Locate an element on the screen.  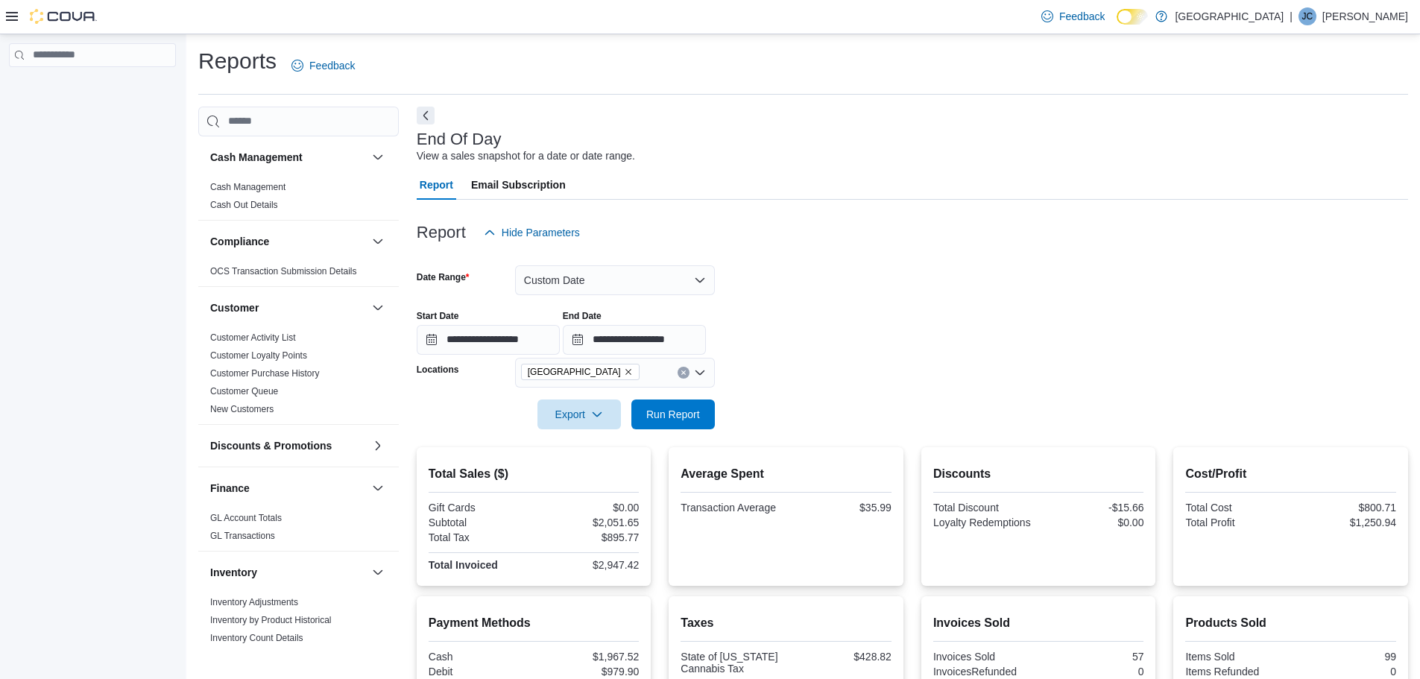
nav: Complex example is located at coordinates (92, 88).